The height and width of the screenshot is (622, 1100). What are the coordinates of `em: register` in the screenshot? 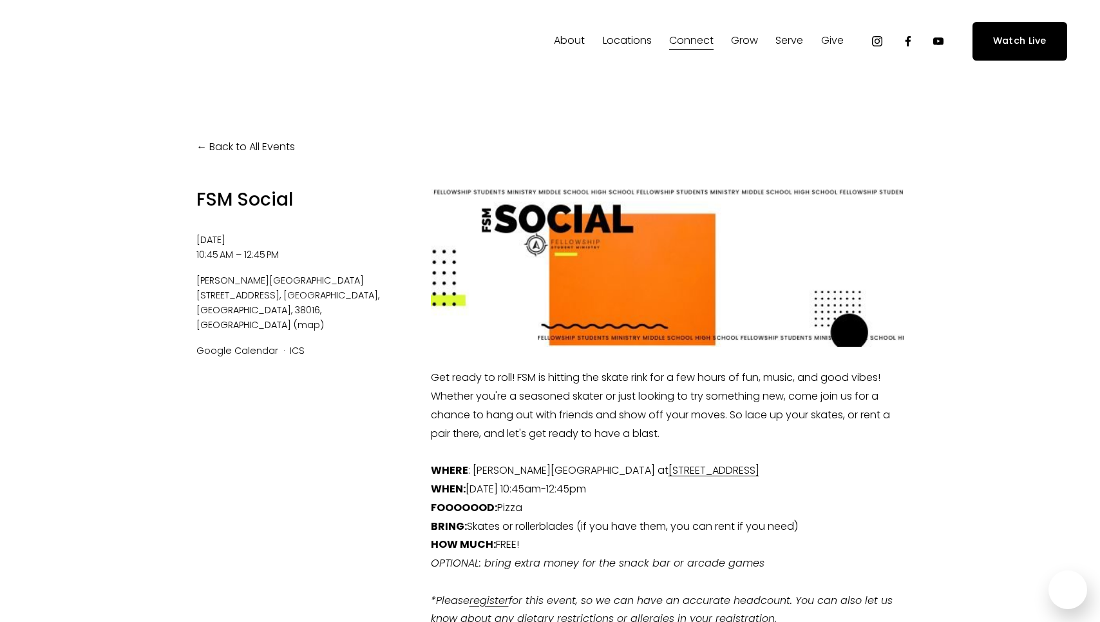 It's located at (489, 600).